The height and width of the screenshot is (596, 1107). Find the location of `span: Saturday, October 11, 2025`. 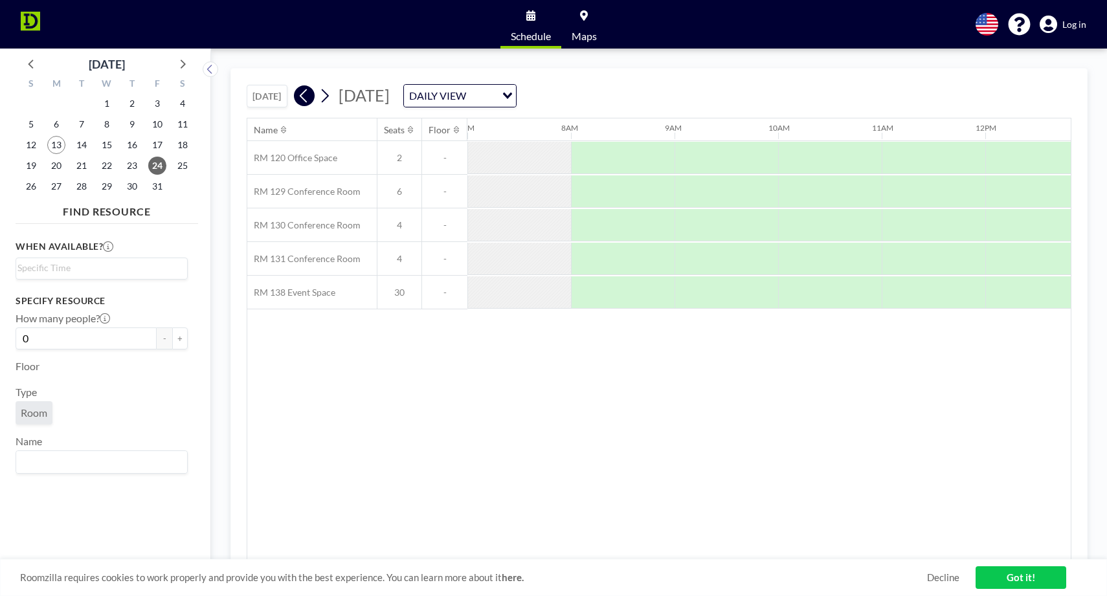

span: Saturday, October 11, 2025 is located at coordinates (183, 124).